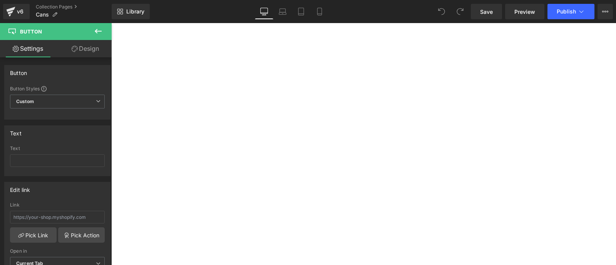  I want to click on span: Cans, so click(42, 15).